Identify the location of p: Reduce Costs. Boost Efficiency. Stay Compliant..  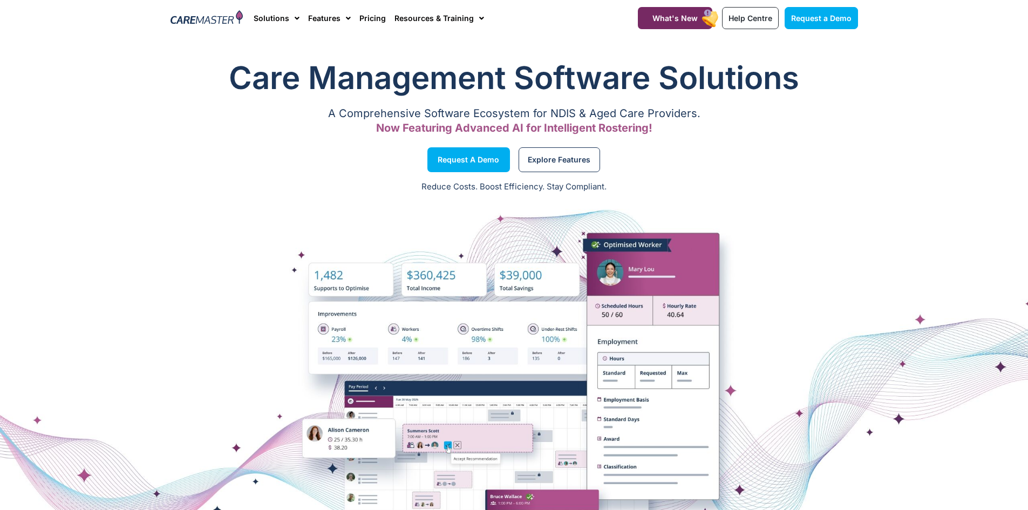
(514, 187).